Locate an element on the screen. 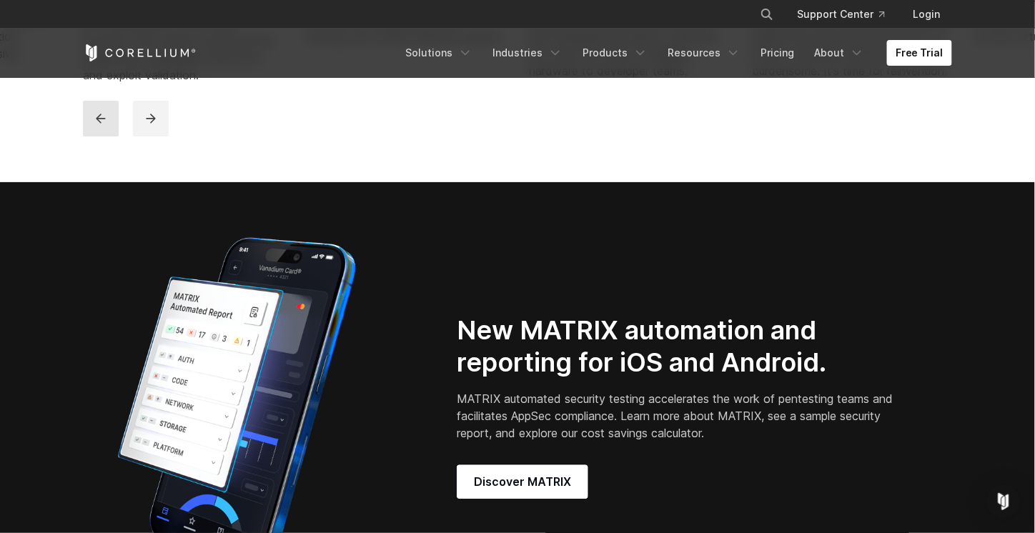 This screenshot has width=1035, height=533. a: Products is located at coordinates (615, 53).